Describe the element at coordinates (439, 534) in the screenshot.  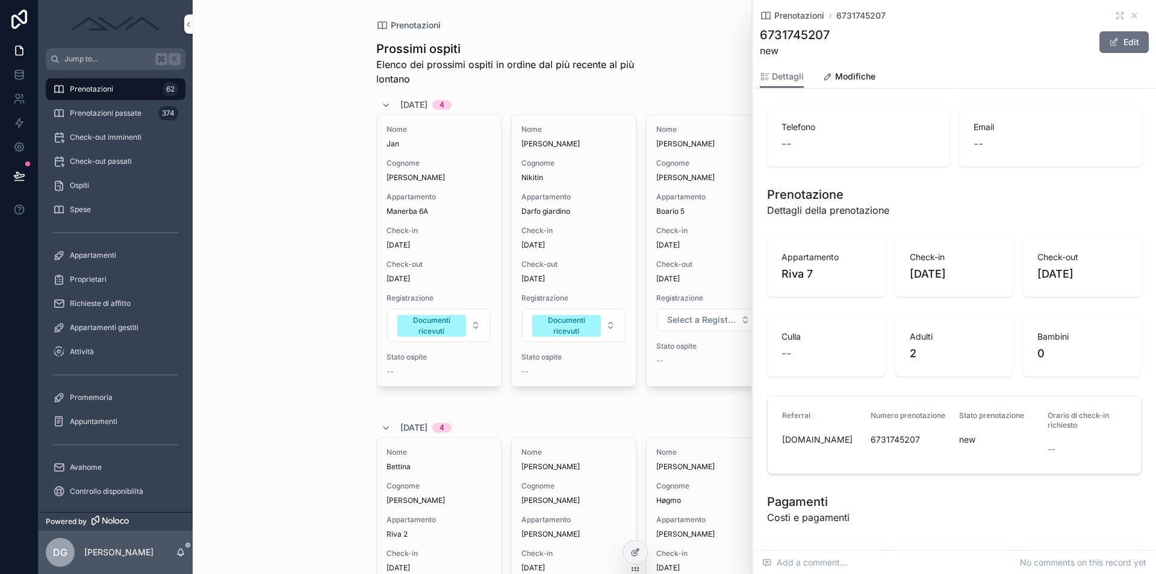
I see `span: Riva 2` at that location.